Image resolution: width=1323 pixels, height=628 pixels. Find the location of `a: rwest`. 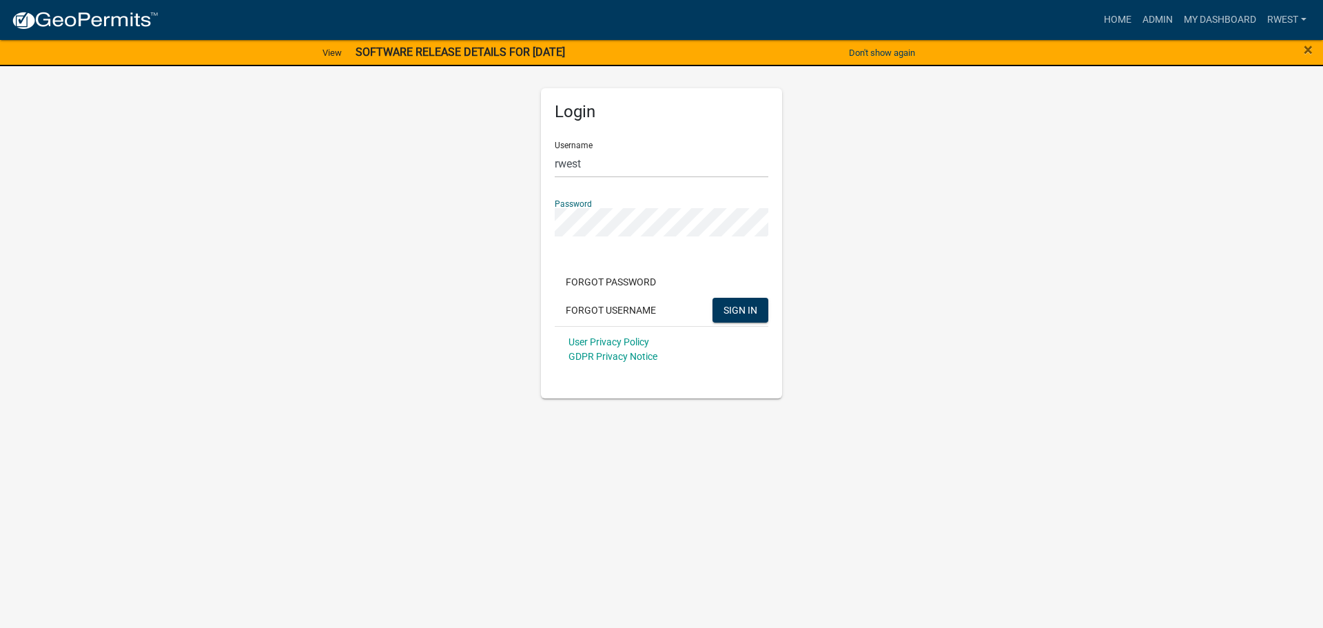

a: rwest is located at coordinates (1286, 20).